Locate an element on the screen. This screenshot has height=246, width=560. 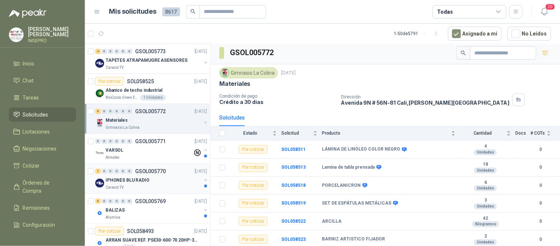
a: Tareas is located at coordinates (42, 98).